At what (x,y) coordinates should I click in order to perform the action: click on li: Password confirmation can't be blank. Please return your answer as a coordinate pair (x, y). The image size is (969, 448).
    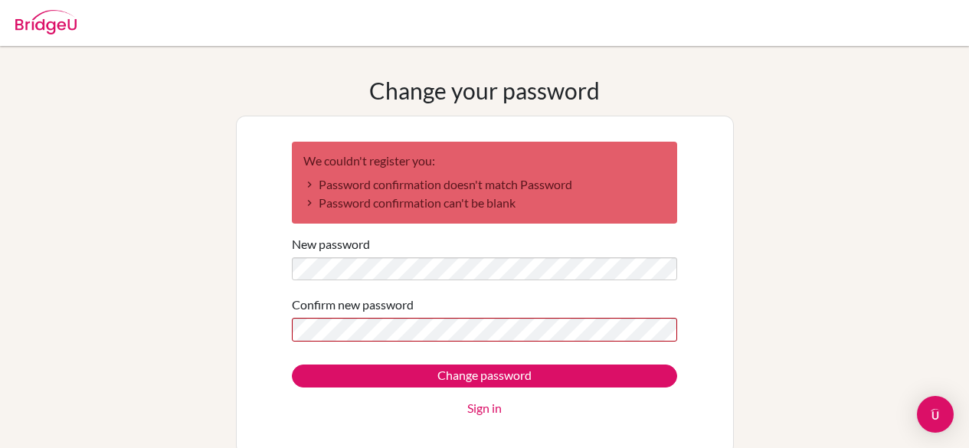
    Looking at the image, I should click on (484, 203).